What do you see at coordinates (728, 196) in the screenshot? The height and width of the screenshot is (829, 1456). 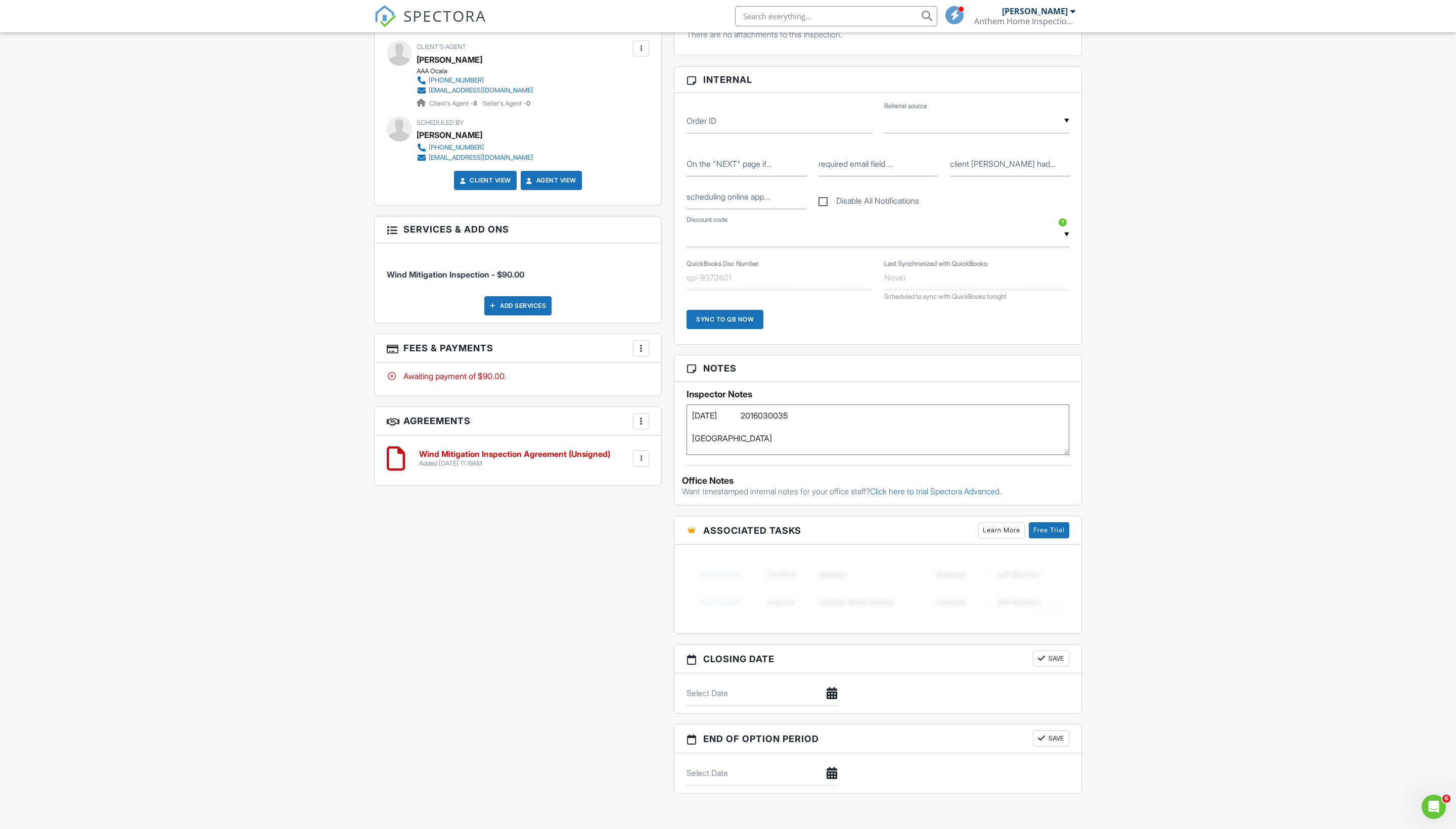 I see `label: scheduling online appointment, when CLIENT has no email.` at bounding box center [728, 196].